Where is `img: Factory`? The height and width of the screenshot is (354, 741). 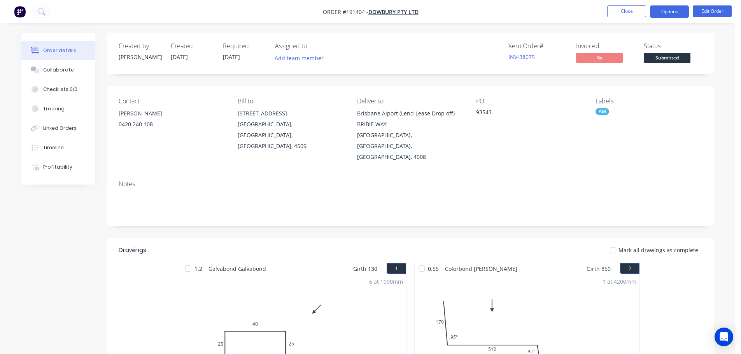 img: Factory is located at coordinates (20, 12).